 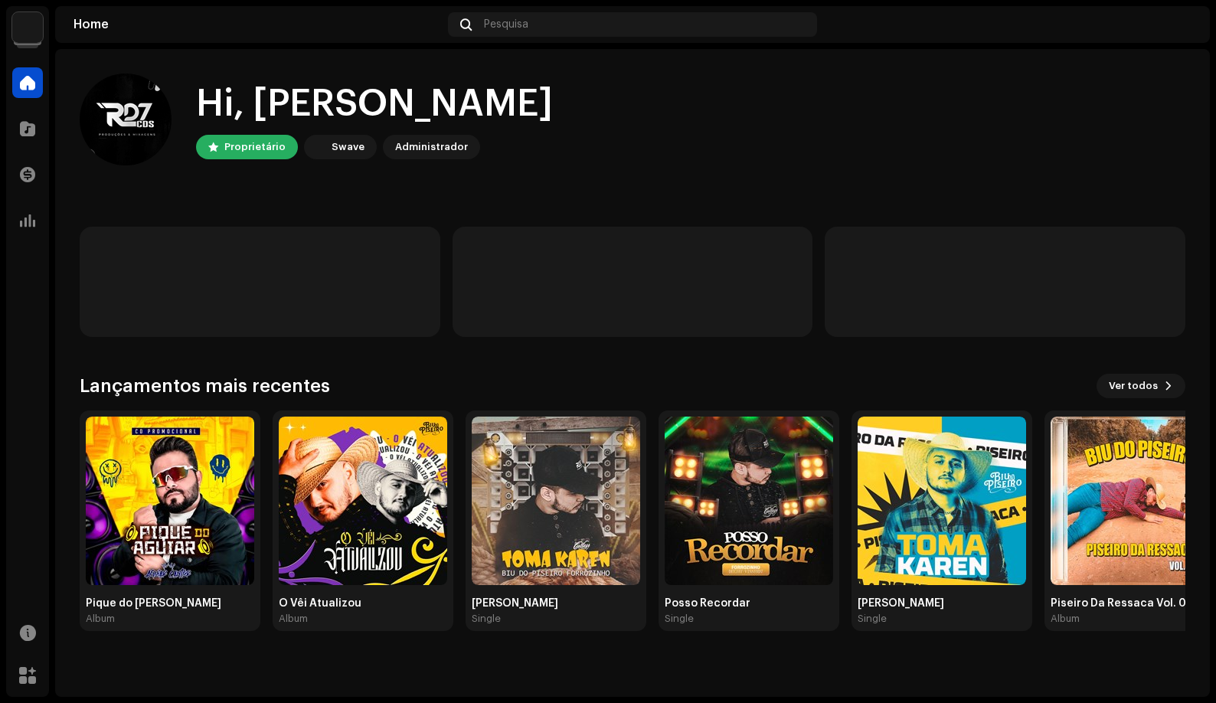 What do you see at coordinates (363, 604) in the screenshot?
I see `div: O Vêi Atualizou` at bounding box center [363, 604].